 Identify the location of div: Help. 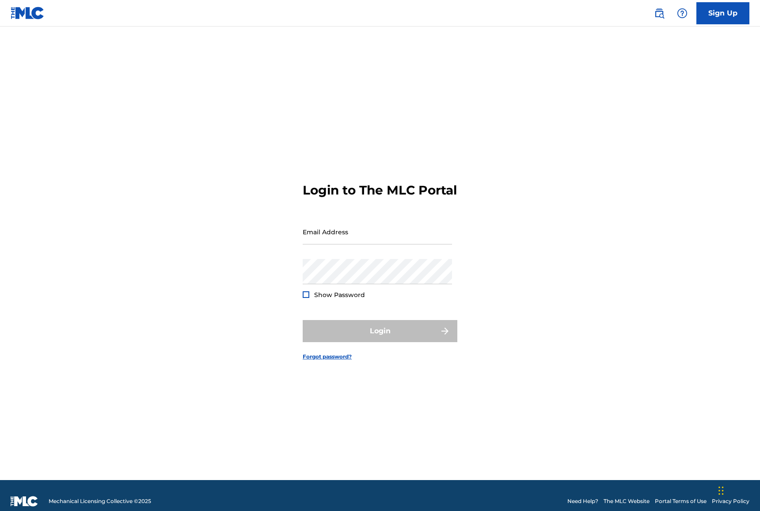
(682, 13).